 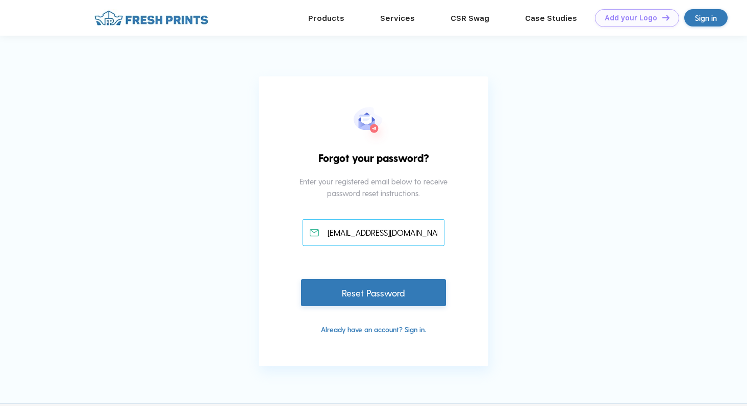 What do you see at coordinates (373, 329) in the screenshot?
I see `a: Already have an account? Sign in.` at bounding box center [373, 329].